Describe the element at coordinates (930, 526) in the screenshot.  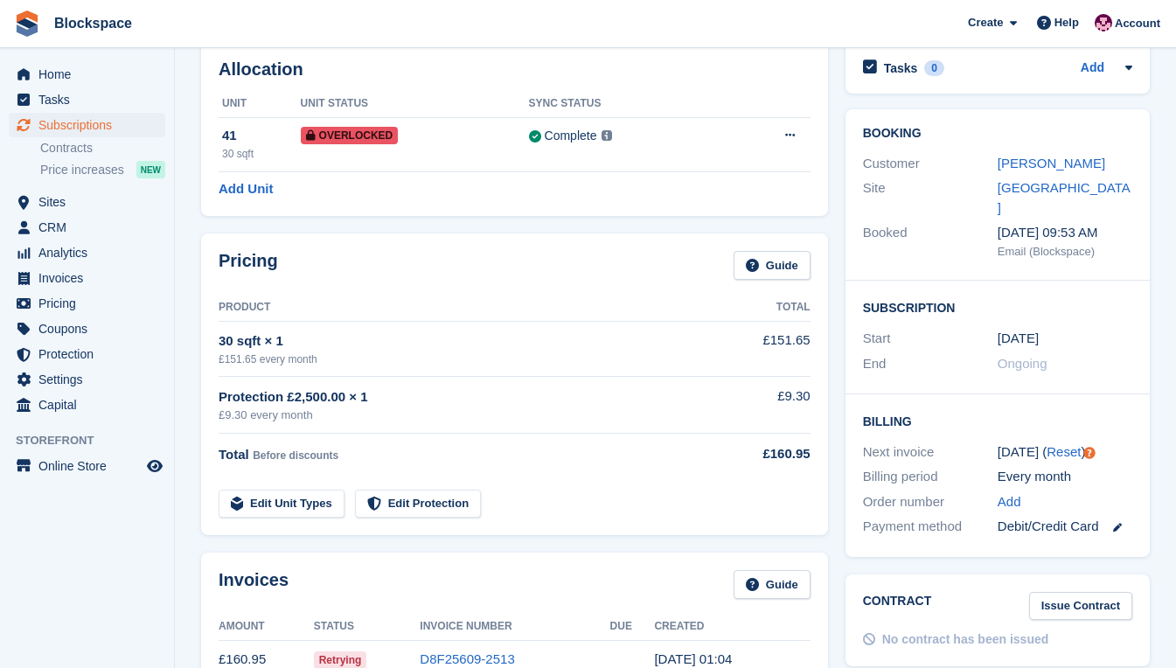
I see `div: Payment method` at that location.